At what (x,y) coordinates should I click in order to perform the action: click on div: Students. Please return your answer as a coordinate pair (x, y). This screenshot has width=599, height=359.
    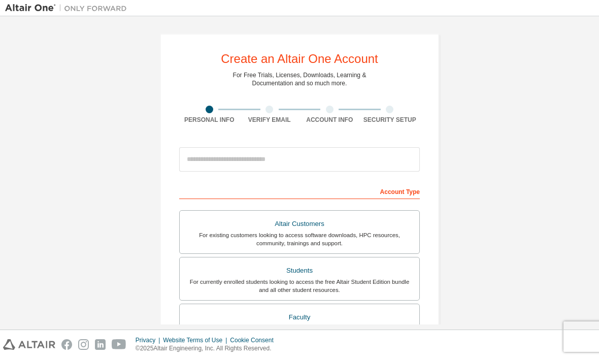
    Looking at the image, I should click on (300, 271).